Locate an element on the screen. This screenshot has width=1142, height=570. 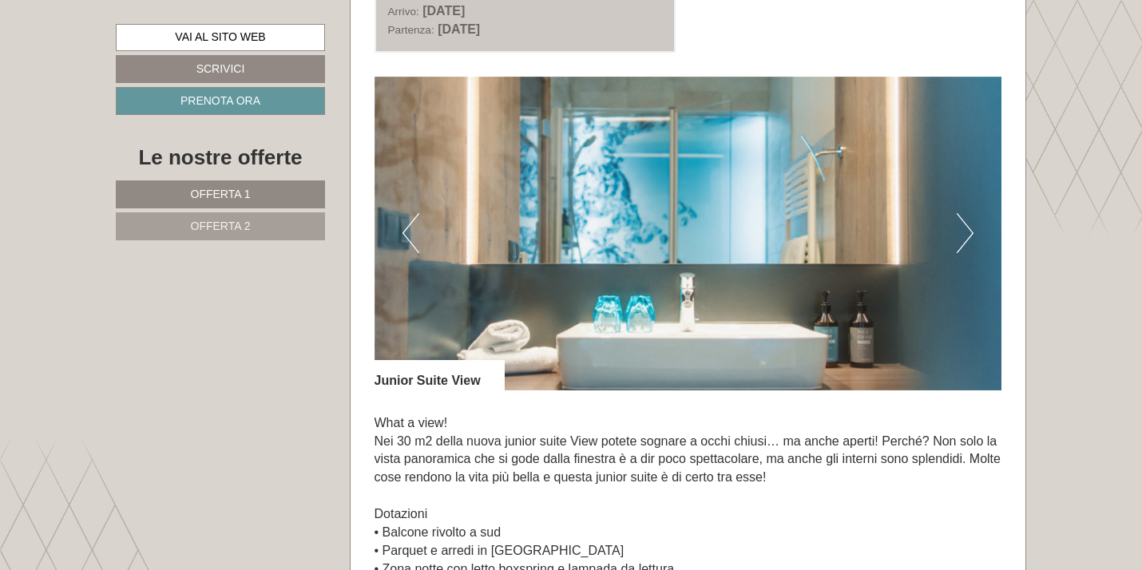
a: Prenota ora is located at coordinates (220, 101).